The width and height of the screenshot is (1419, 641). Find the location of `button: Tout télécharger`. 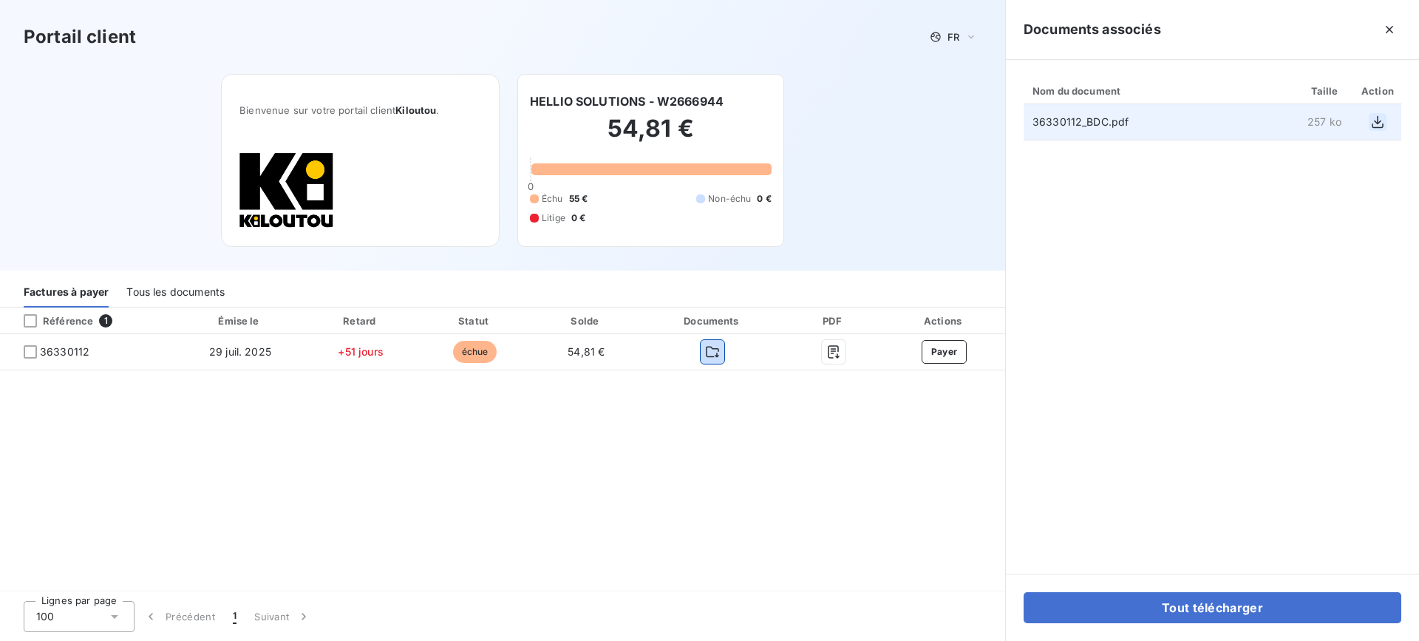

button: Tout télécharger is located at coordinates (1212, 607).